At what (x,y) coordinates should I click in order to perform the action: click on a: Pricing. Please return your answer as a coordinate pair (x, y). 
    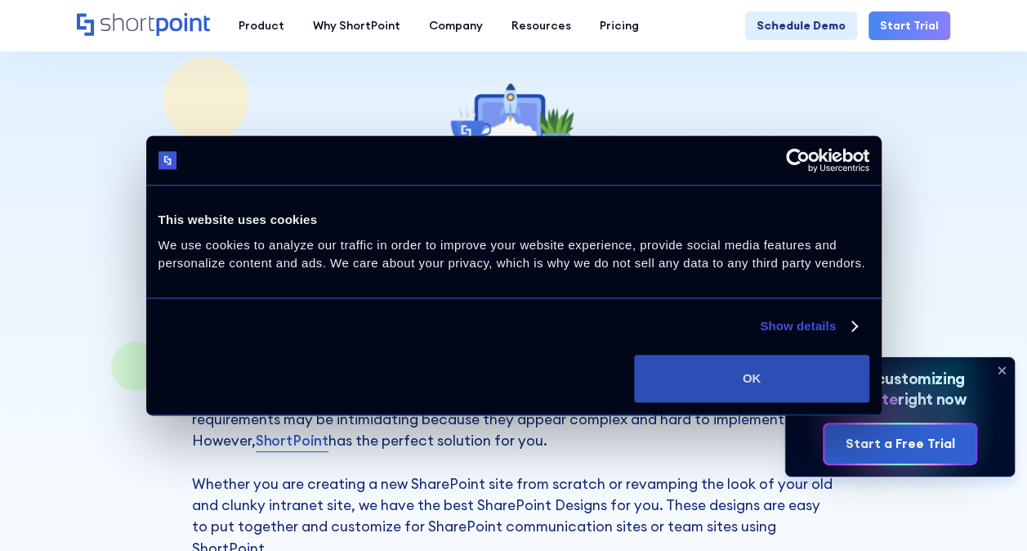
    Looking at the image, I should click on (619, 25).